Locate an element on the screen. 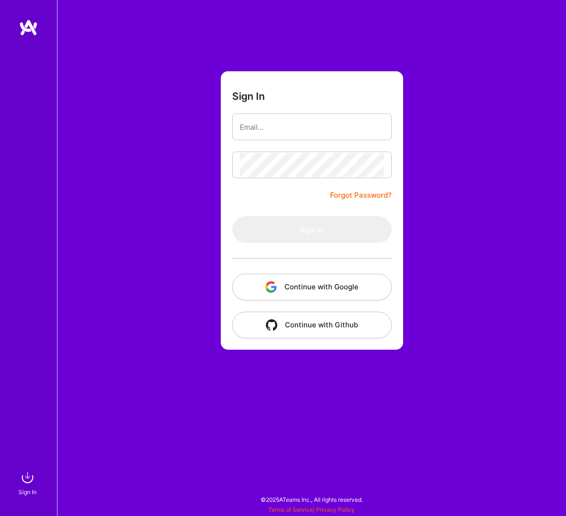  img: sign in is located at coordinates (28, 477).